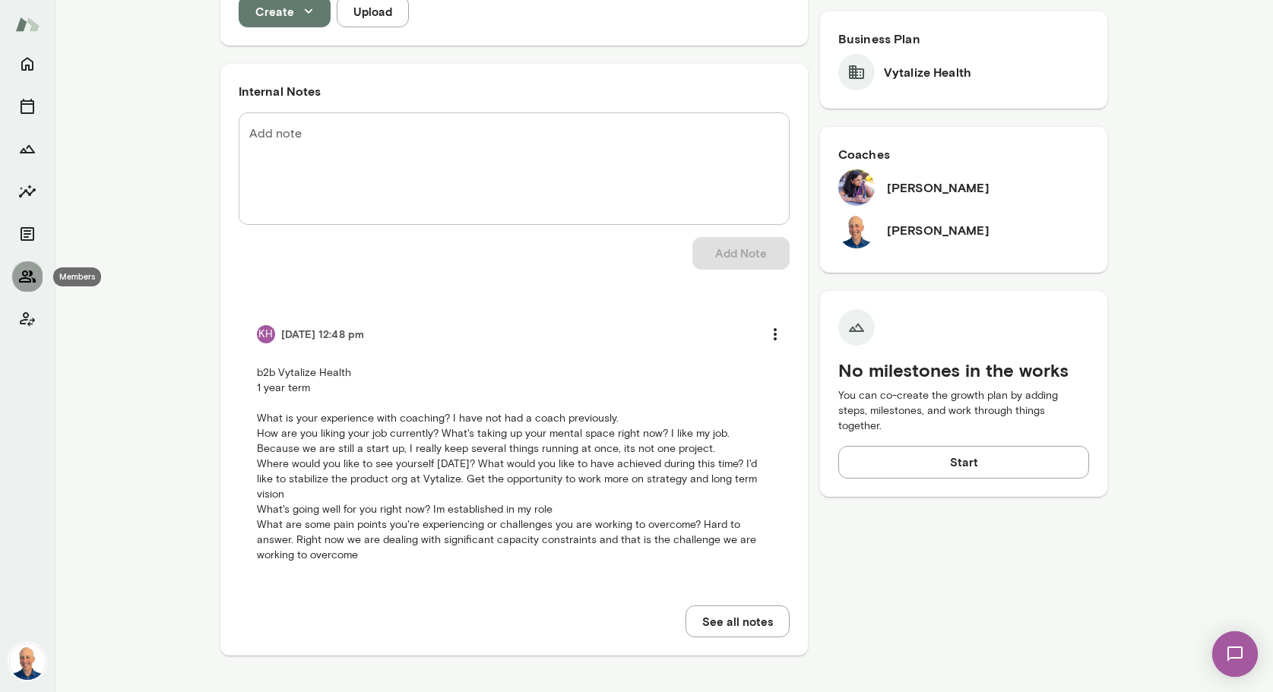 The width and height of the screenshot is (1273, 692). I want to click on button: Start, so click(964, 462).